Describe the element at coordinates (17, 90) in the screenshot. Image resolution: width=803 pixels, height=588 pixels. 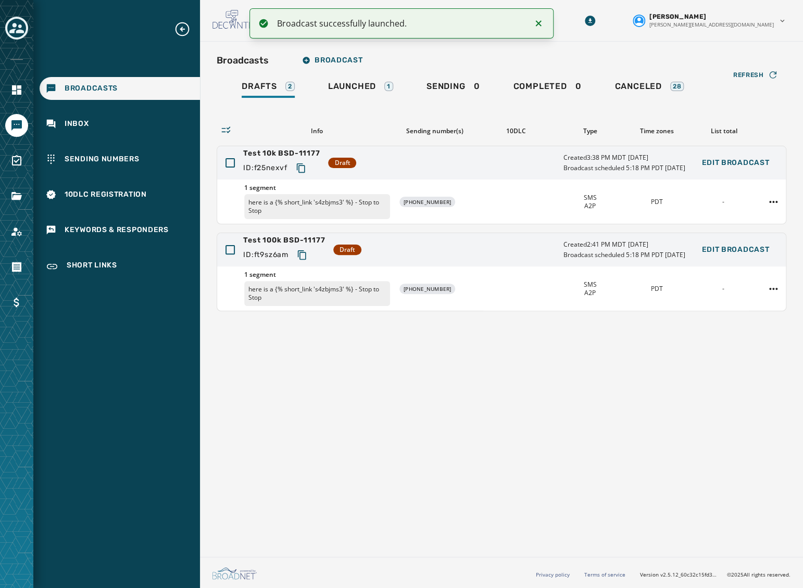
I see `a: Navigate to Home` at that location.